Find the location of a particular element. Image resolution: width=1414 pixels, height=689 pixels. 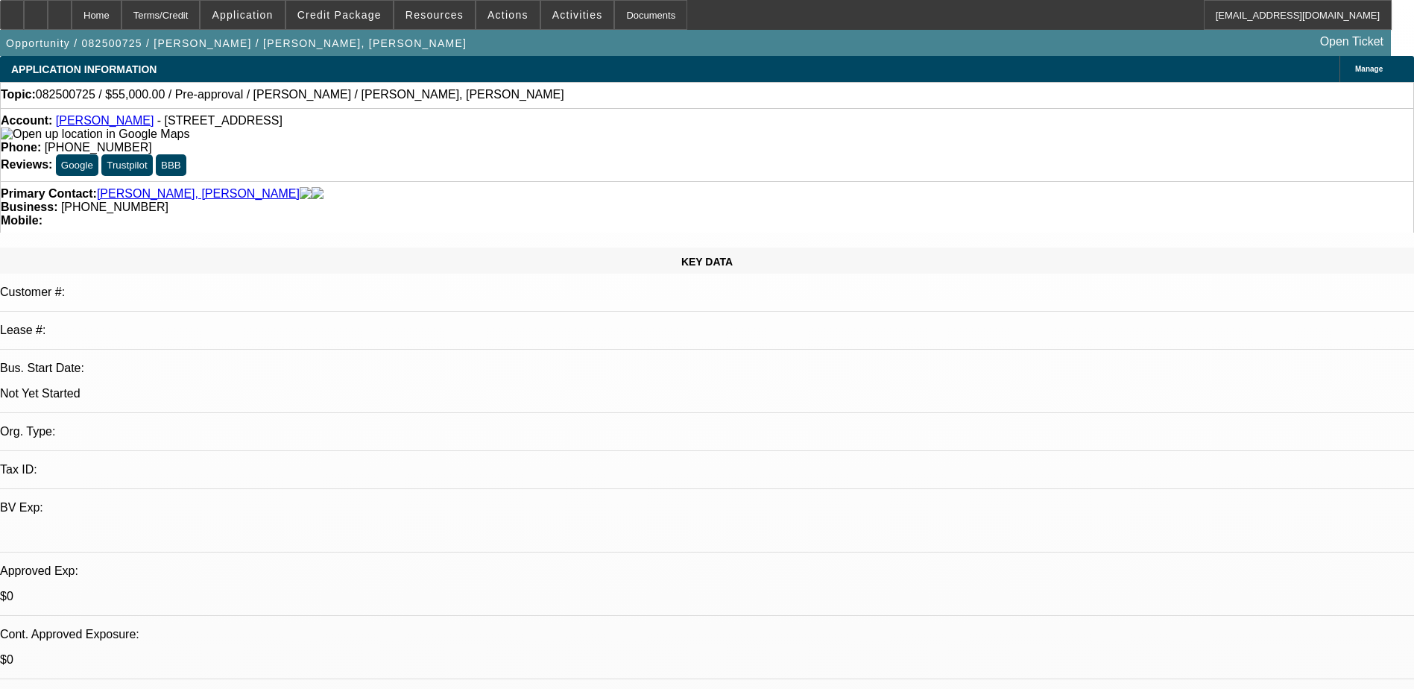

button: Actions is located at coordinates (508, 15).